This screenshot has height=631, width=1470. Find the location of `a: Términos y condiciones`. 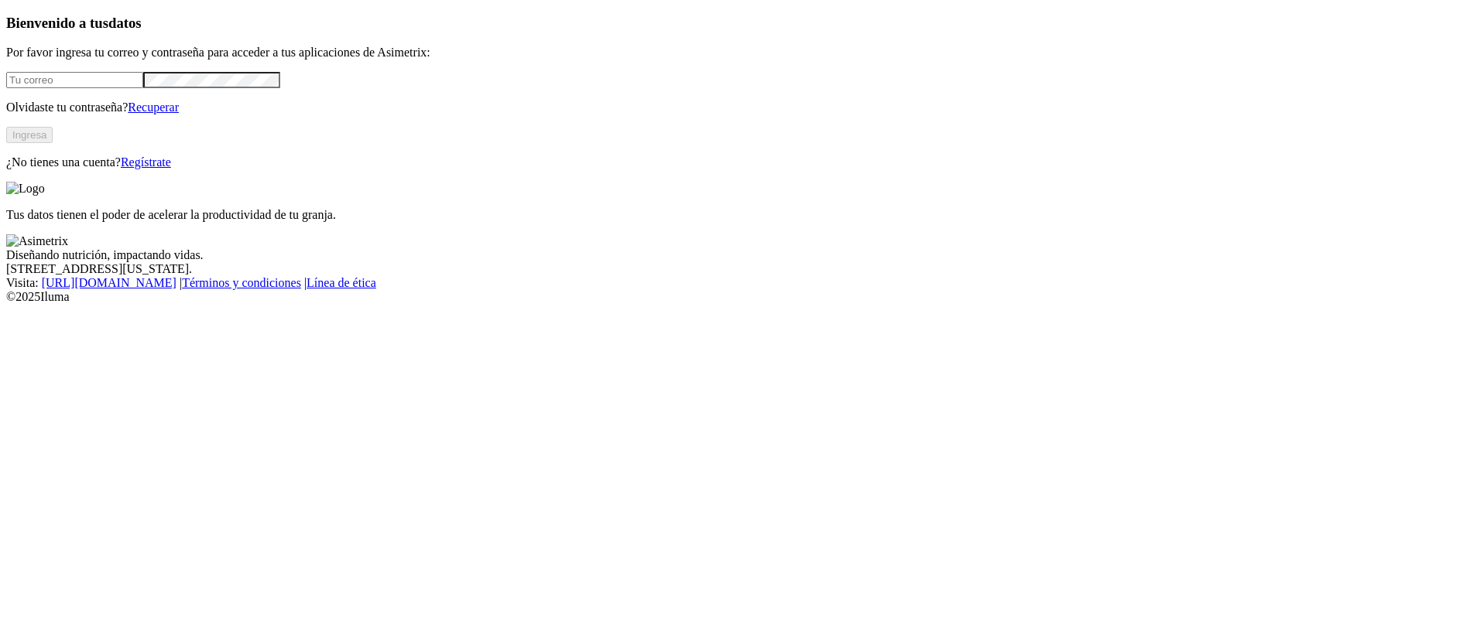

a: Términos y condiciones is located at coordinates (241, 282).